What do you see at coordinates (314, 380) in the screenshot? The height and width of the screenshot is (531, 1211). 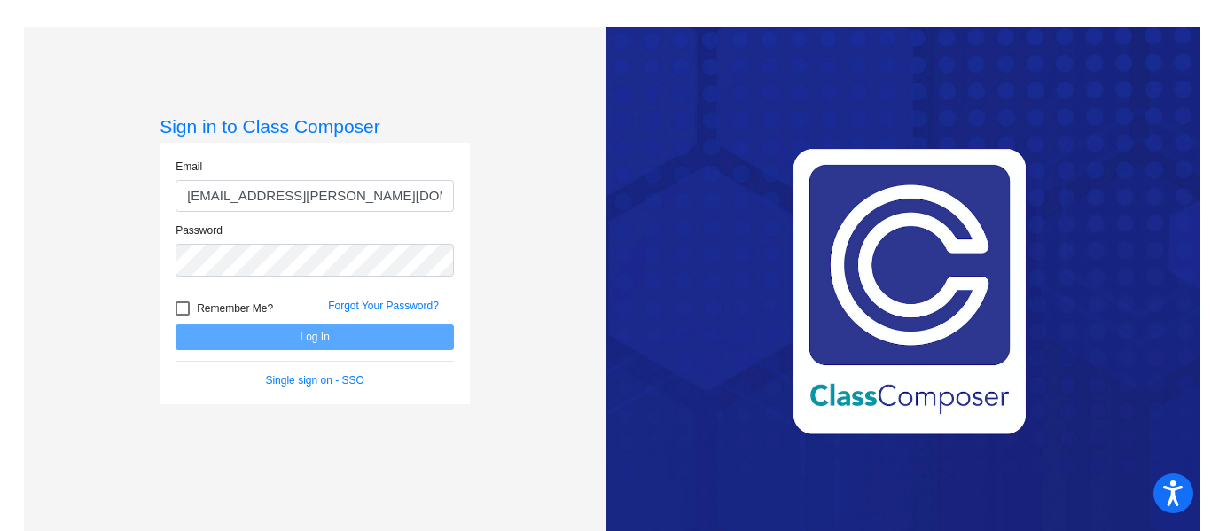 I see `a: Single sign on - SSO` at bounding box center [314, 380].